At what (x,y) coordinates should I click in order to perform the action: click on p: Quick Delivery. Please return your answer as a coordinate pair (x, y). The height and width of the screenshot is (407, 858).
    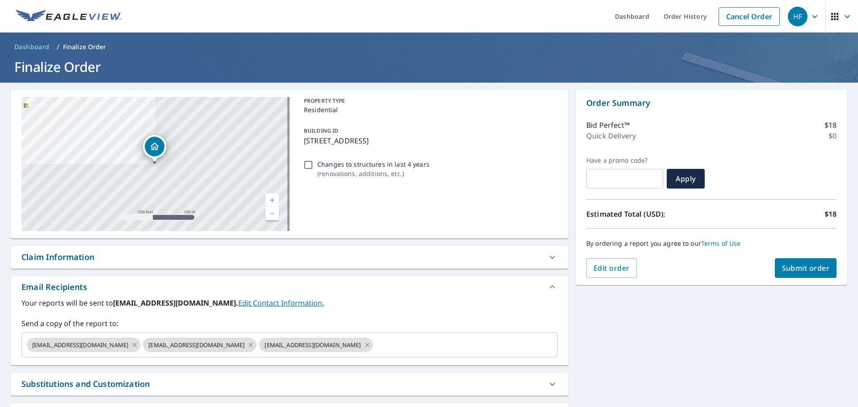
    Looking at the image, I should click on (611, 136).